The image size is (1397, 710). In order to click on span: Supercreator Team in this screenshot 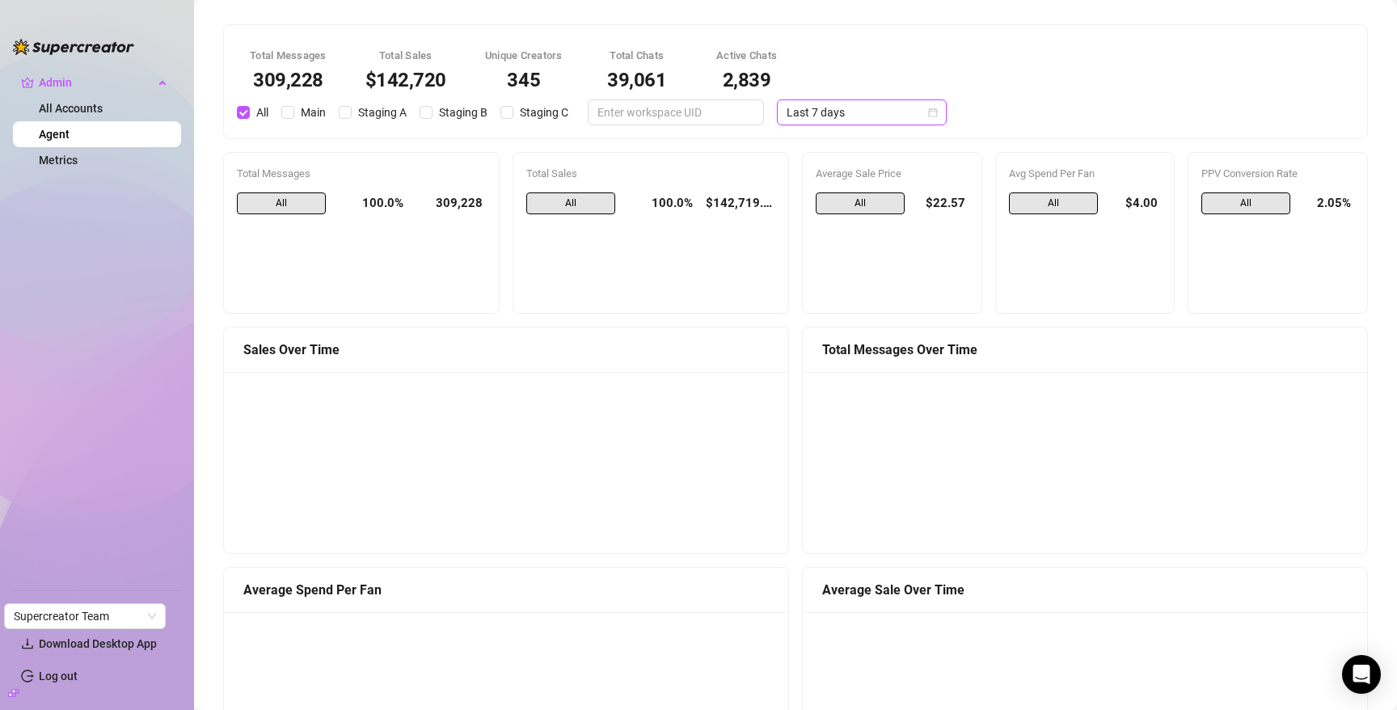, I will do `click(85, 616)`.